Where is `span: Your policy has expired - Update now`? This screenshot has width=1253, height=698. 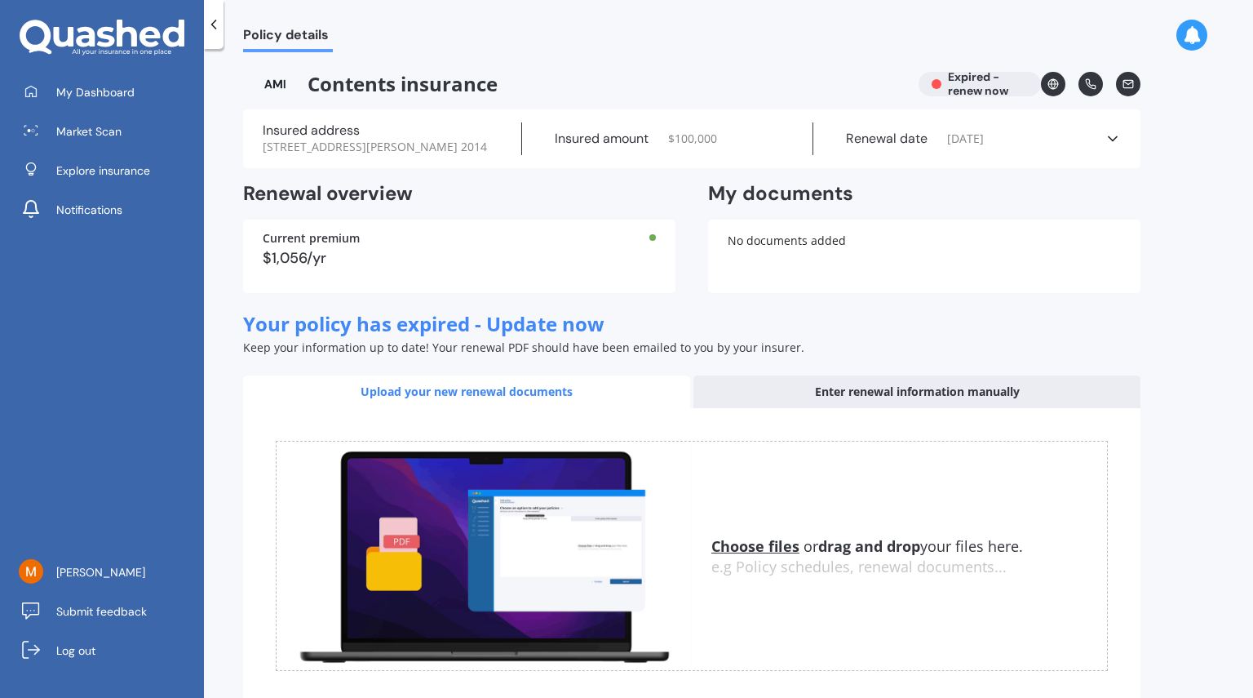
span: Your policy has expired - Update now is located at coordinates (423, 323).